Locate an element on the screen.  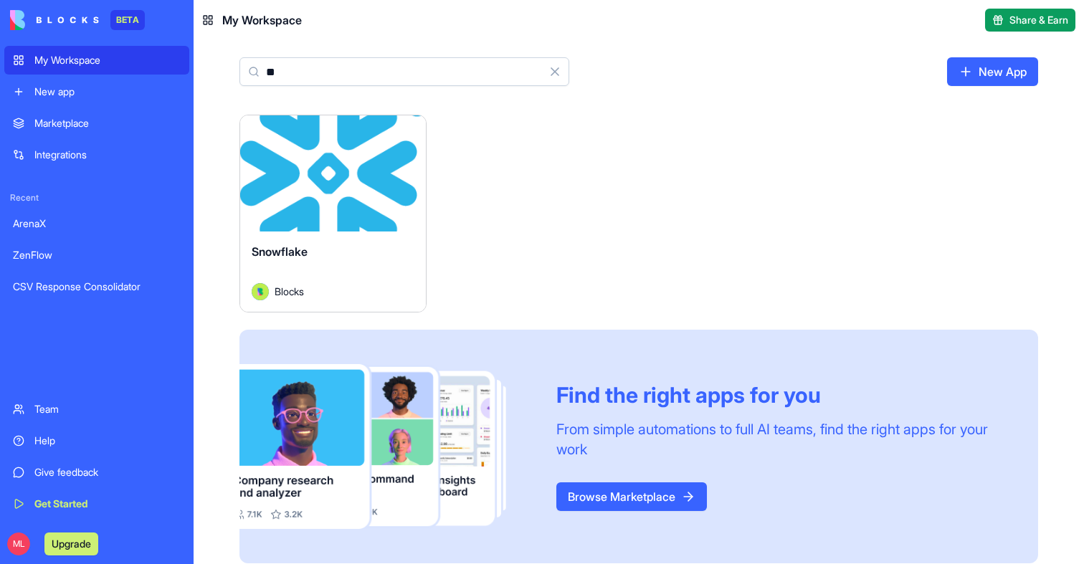
a: ArenaX is located at coordinates (97, 224).